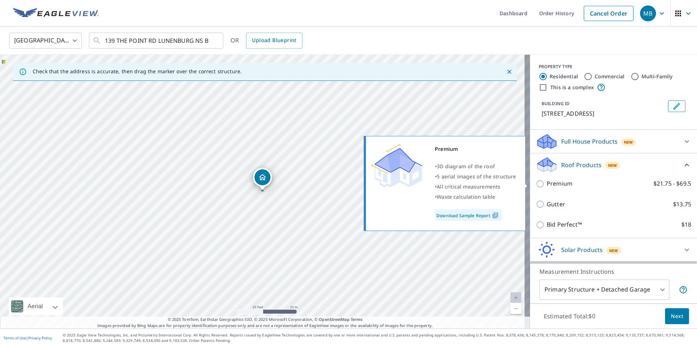 Image resolution: width=697 pixels, height=347 pixels. I want to click on a: Privacy Policy, so click(40, 338).